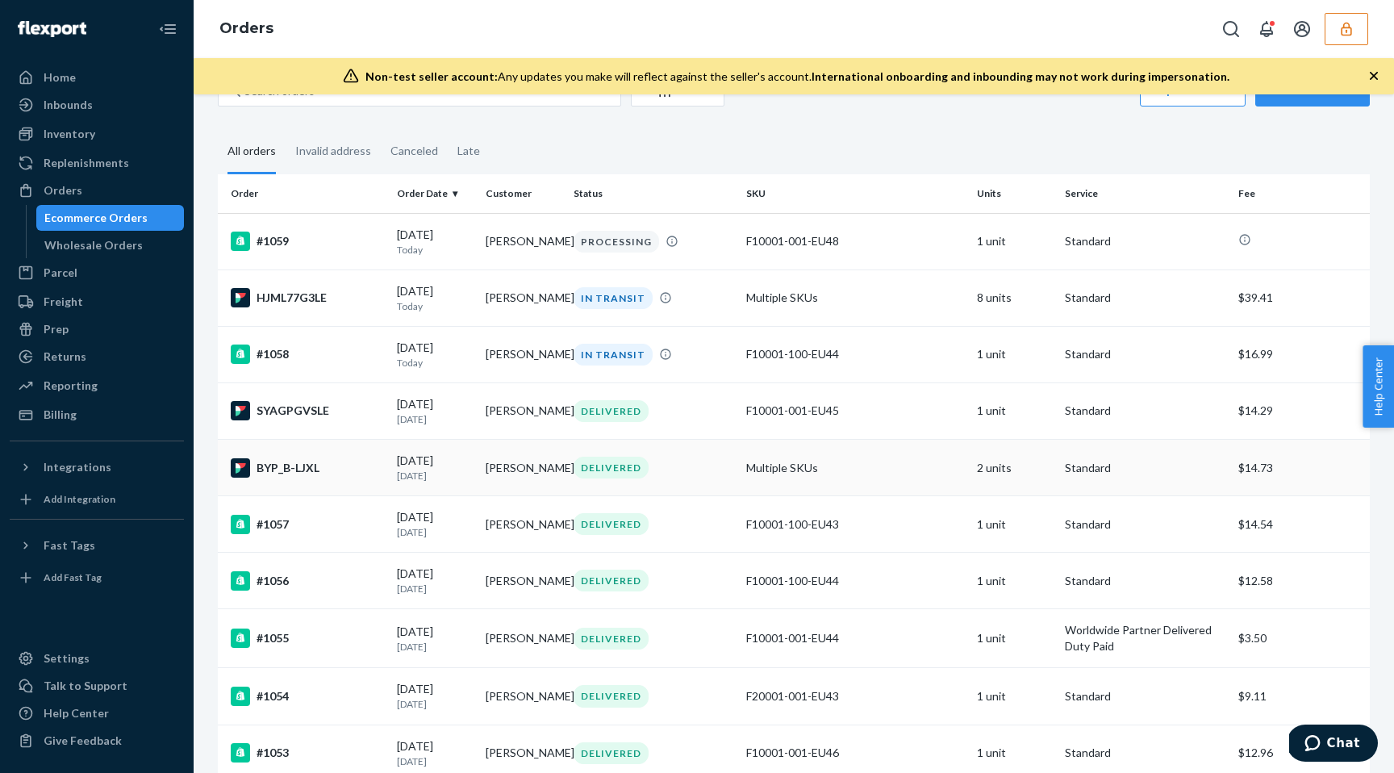 The width and height of the screenshot is (1394, 773). I want to click on td: $12.58, so click(1301, 581).